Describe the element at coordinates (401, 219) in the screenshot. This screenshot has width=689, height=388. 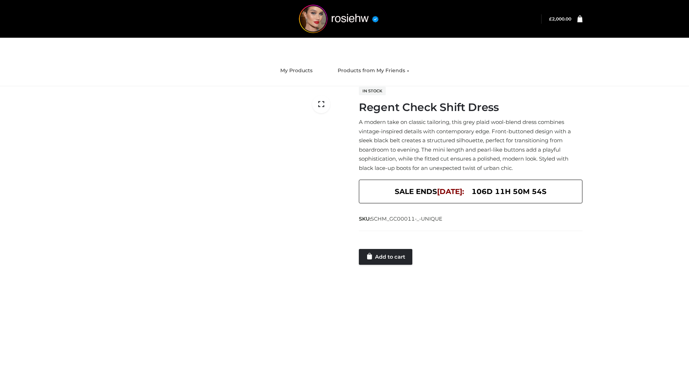
I see `span: SKU:` at that location.